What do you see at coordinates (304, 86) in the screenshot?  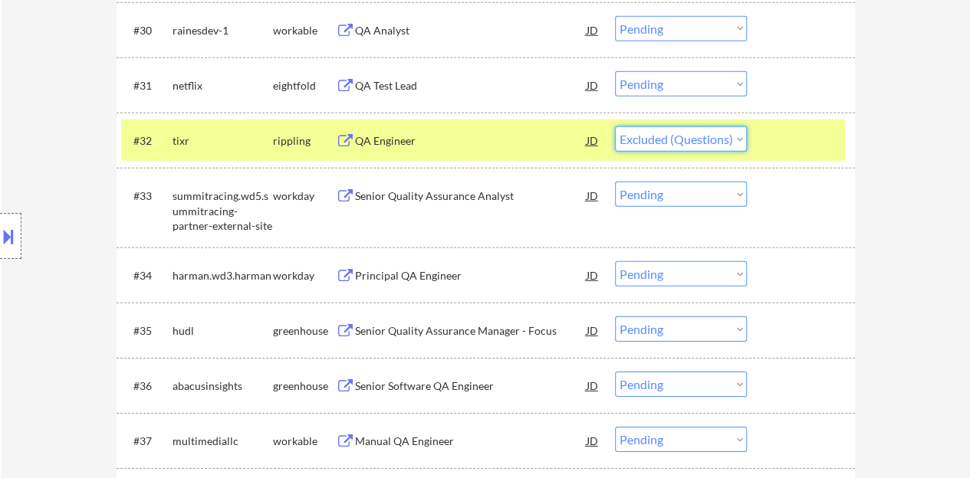 I see `div: eightfold` at bounding box center [304, 86].